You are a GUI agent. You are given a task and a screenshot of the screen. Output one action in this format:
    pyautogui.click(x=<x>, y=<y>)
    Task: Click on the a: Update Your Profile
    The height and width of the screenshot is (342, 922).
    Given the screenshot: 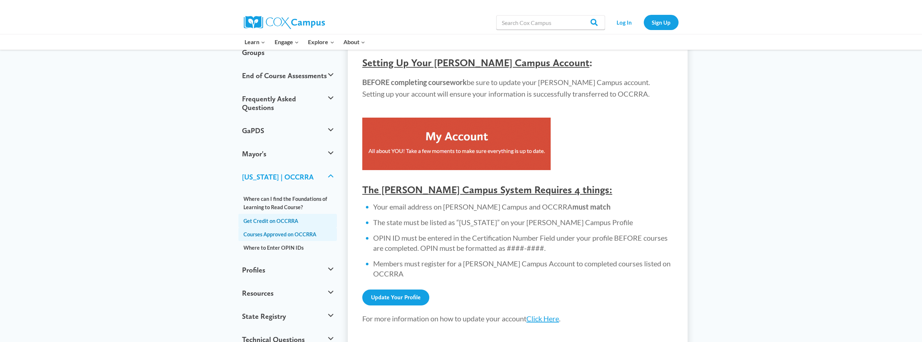 What is the action you would take?
    pyautogui.click(x=396, y=298)
    